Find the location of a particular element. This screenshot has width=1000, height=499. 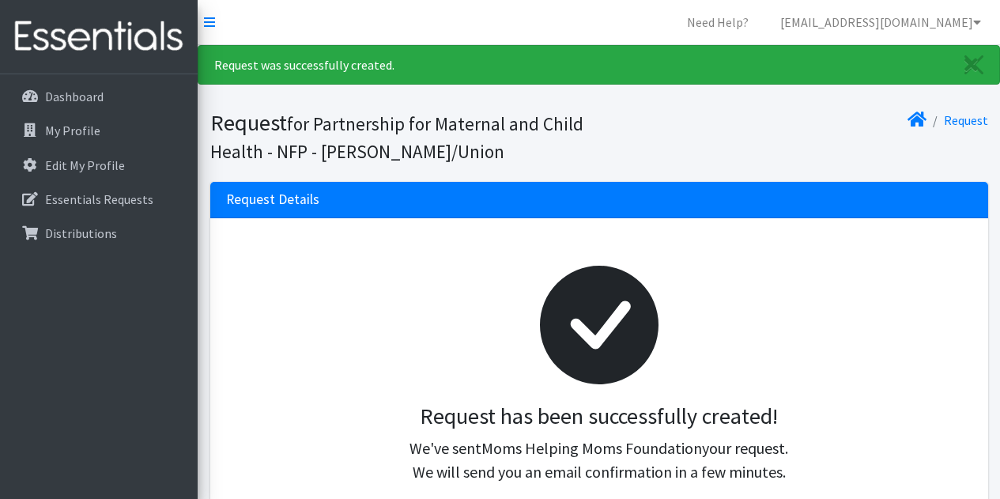

p: Distributions is located at coordinates (81, 233).